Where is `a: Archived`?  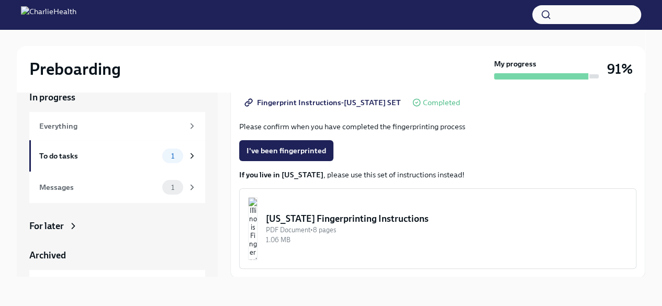
a: Archived is located at coordinates (117, 255).